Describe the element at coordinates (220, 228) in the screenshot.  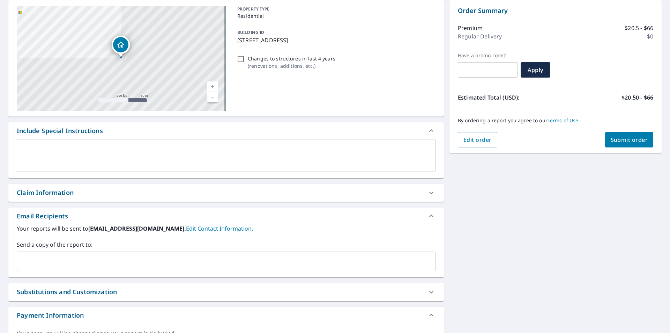
I see `a: EditContactInfo` at that location.